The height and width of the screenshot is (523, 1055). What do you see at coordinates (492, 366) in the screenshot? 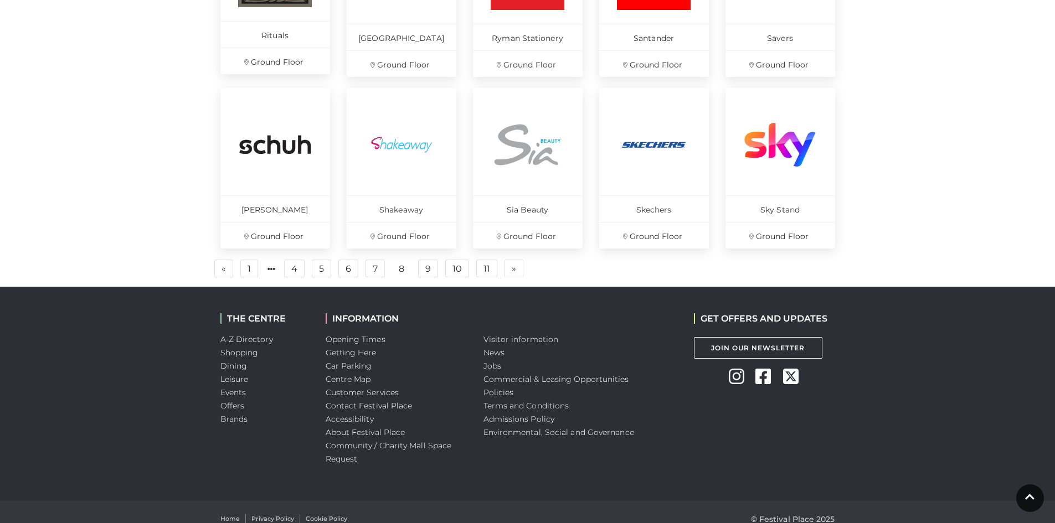
I see `a: Jobs` at bounding box center [492, 366].